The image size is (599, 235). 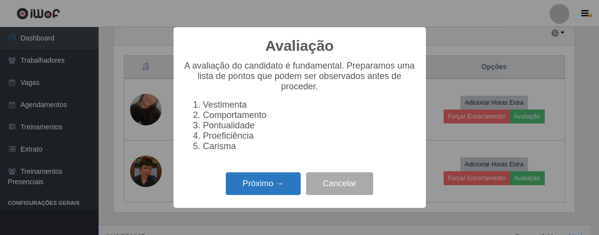 What do you see at coordinates (299, 46) in the screenshot?
I see `h2: Avaliação` at bounding box center [299, 46].